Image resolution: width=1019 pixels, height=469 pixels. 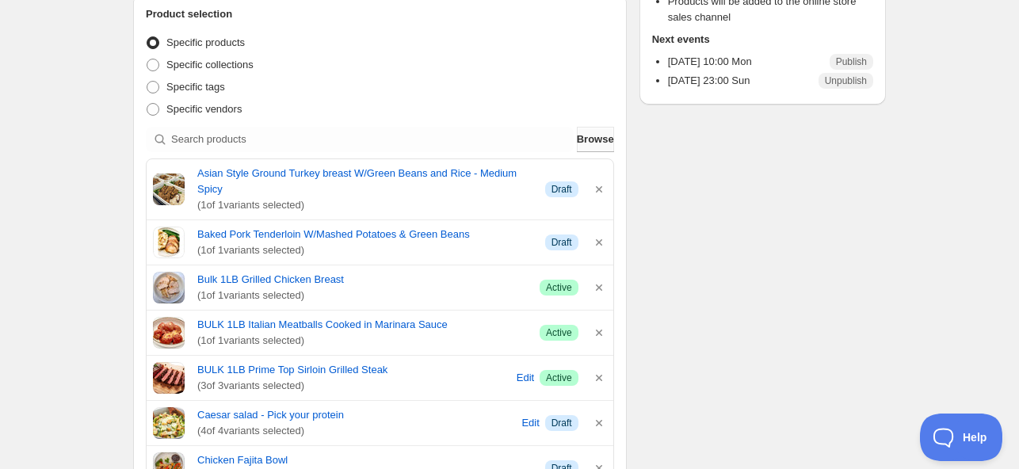 I want to click on a: BULK 1LB Italian Meatballs Cooked in Marinara Sauce, so click(x=362, y=325).